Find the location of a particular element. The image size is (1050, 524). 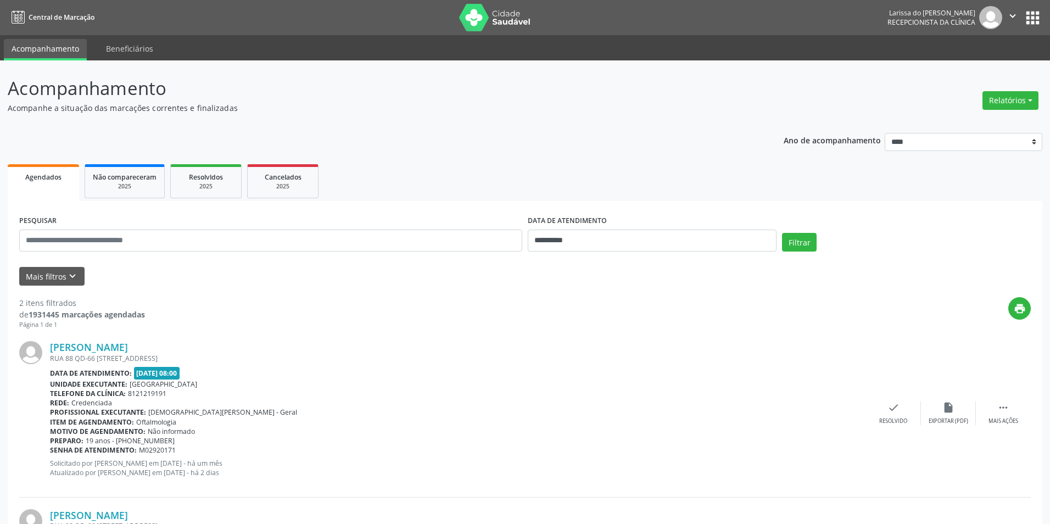

div: Página 1 de 1 is located at coordinates (82, 324).